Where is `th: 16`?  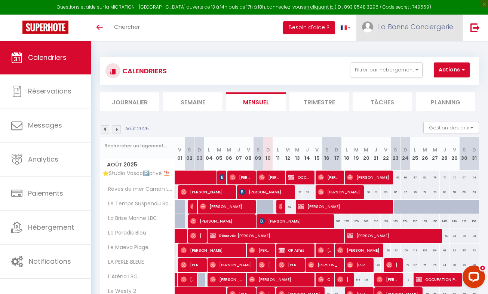 th: 16 is located at coordinates (327, 154).